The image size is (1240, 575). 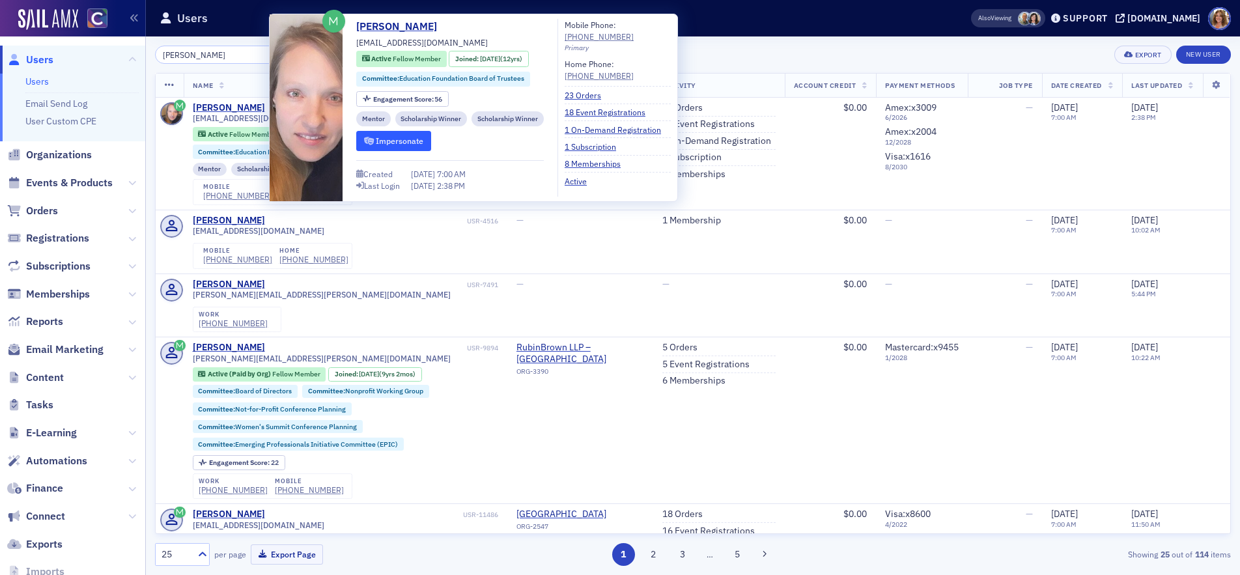 What do you see at coordinates (680, 348) in the screenshot?
I see `a: 5 Orders` at bounding box center [680, 348].